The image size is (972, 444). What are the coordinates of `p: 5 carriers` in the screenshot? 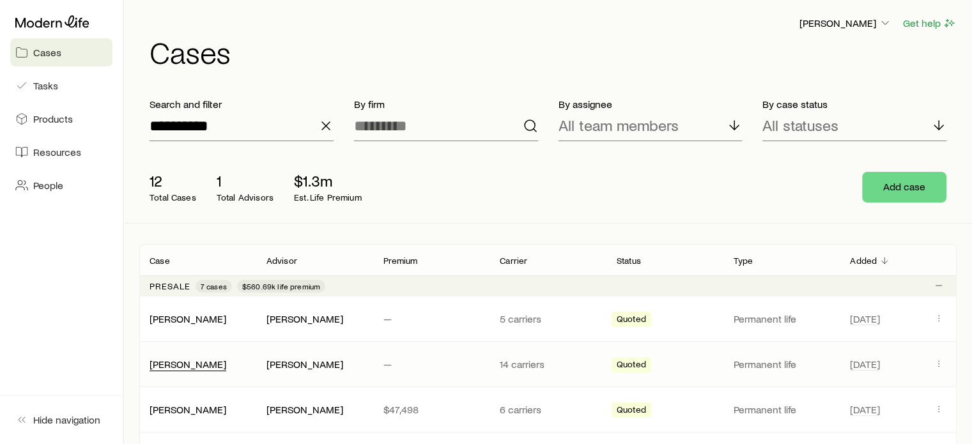 It's located at (548, 319).